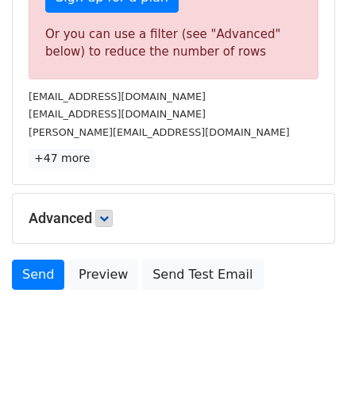 The image size is (347, 420). I want to click on a: +47 more, so click(62, 158).